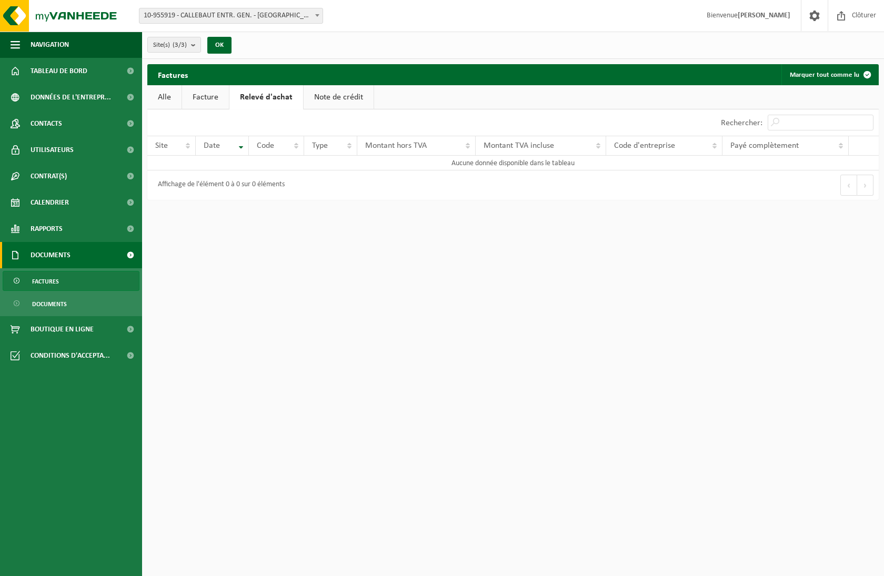 Image resolution: width=884 pixels, height=576 pixels. I want to click on span: Calendrier, so click(49, 203).